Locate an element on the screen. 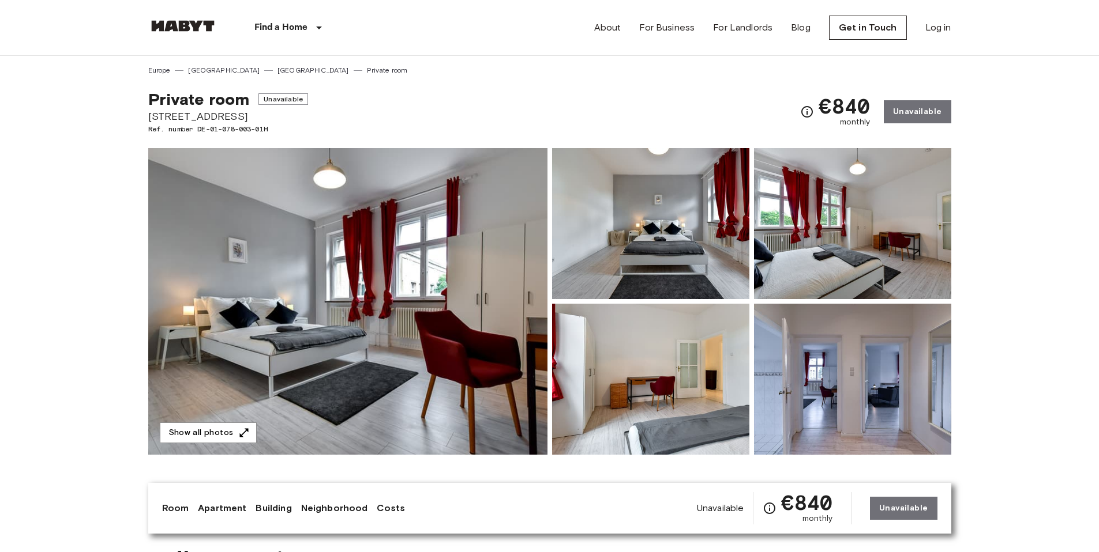  p: Find a Home is located at coordinates (281, 28).